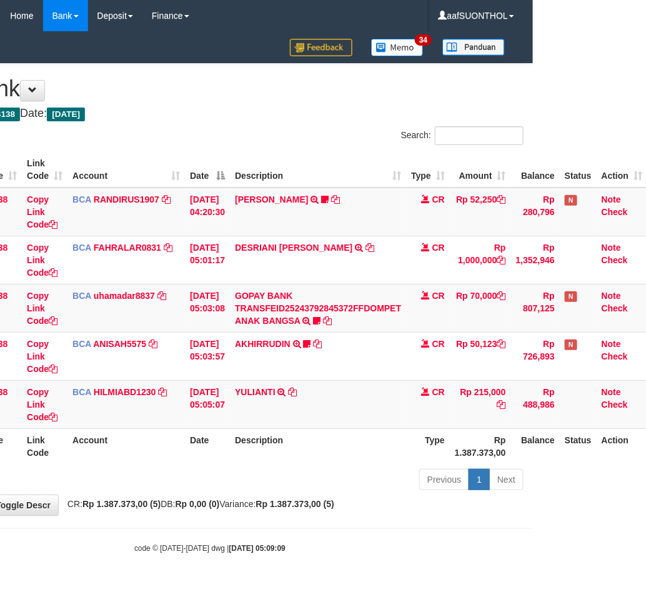 The width and height of the screenshot is (646, 594). What do you see at coordinates (480, 404) in the screenshot?
I see `td: Rp 215,000` at bounding box center [480, 404].